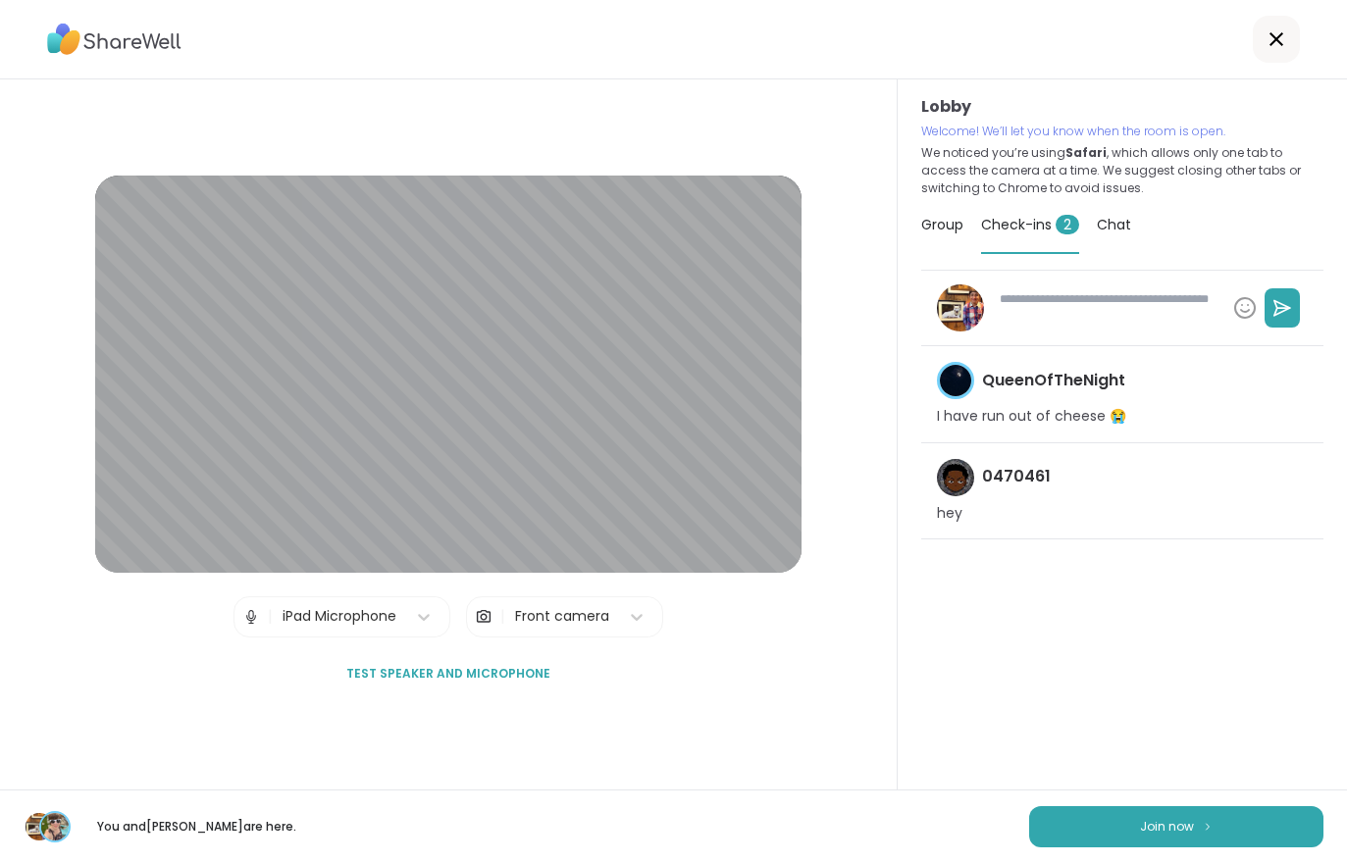  I want to click on p: We noticed you’re using , which allows only one tab to access the camera at a time. We suggest cl..., so click(1122, 171).